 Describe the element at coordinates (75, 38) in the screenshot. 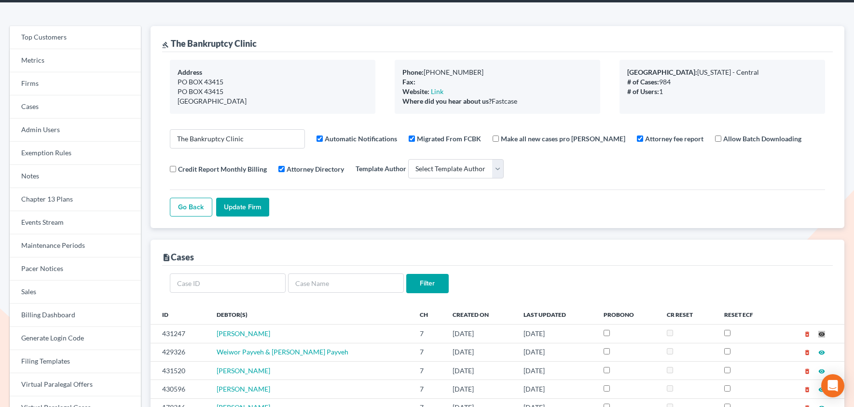

I see `a: Top Customers` at that location.